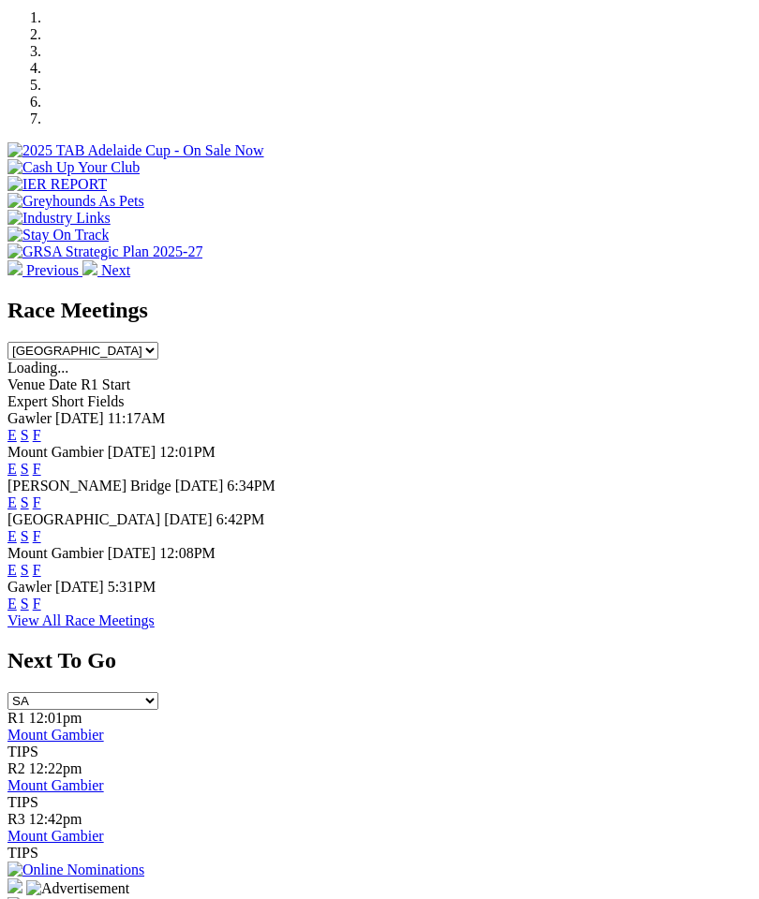 This screenshot has height=899, width=759. Describe the element at coordinates (67, 401) in the screenshot. I see `span: Short` at that location.